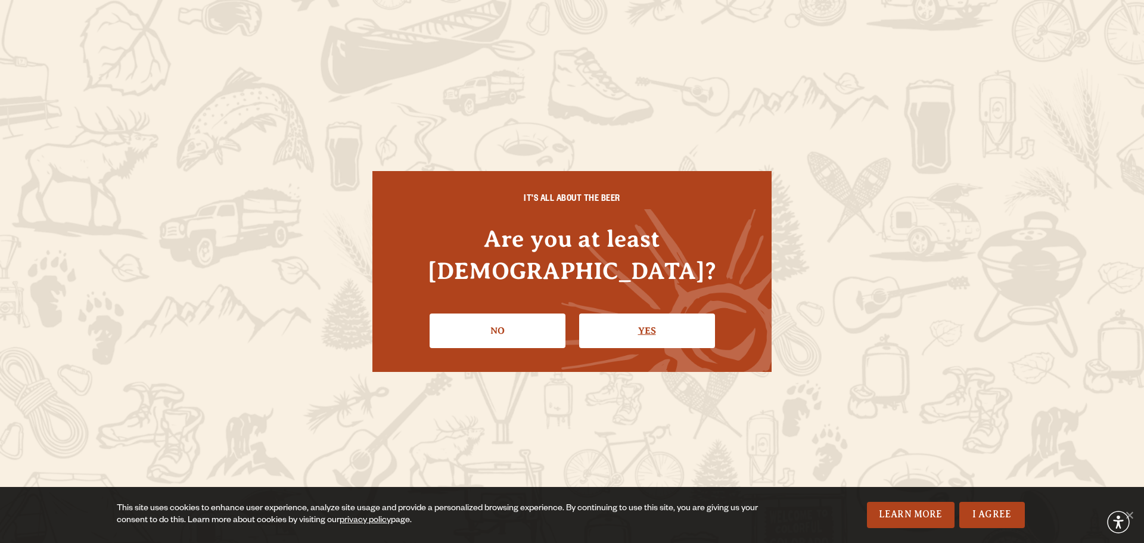  What do you see at coordinates (992, 515) in the screenshot?
I see `a: I Agree` at bounding box center [992, 515].